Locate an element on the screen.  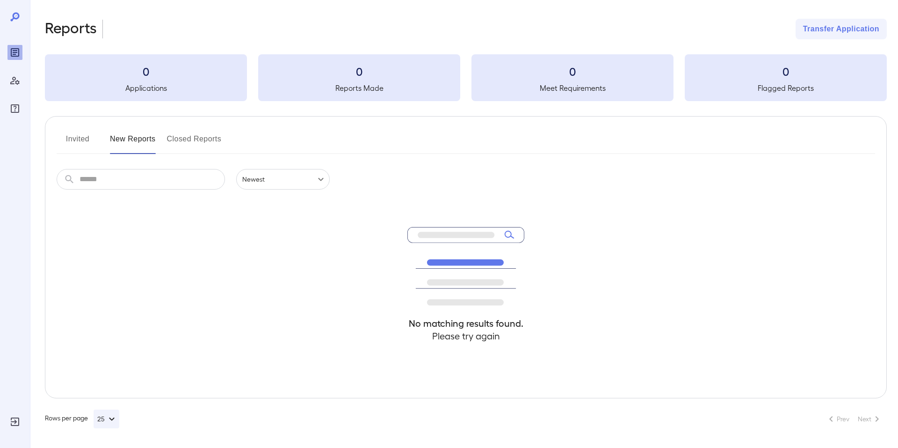
h4: Please try again is located at coordinates (466, 335).